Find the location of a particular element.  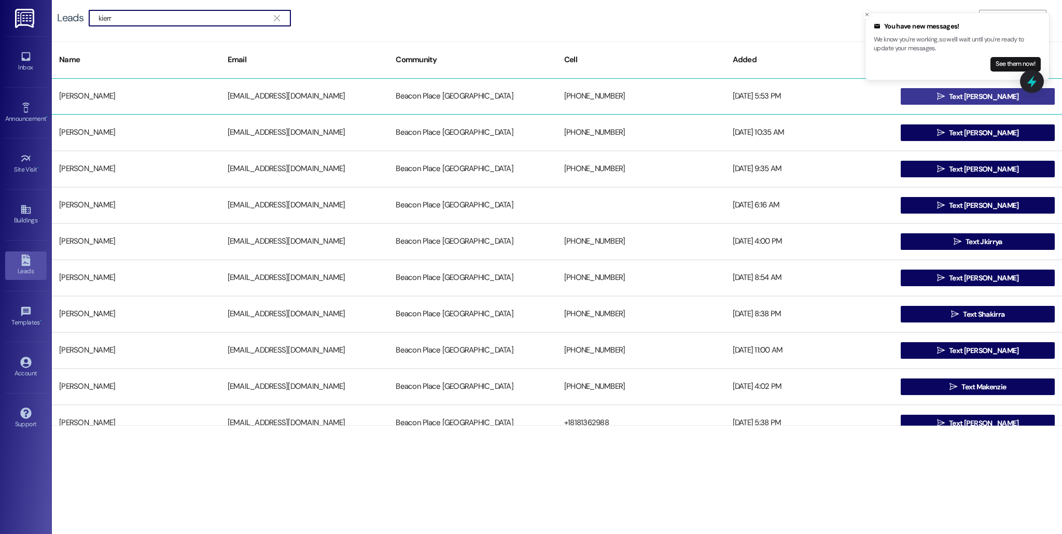

a: Site Visit • is located at coordinates (26, 164).